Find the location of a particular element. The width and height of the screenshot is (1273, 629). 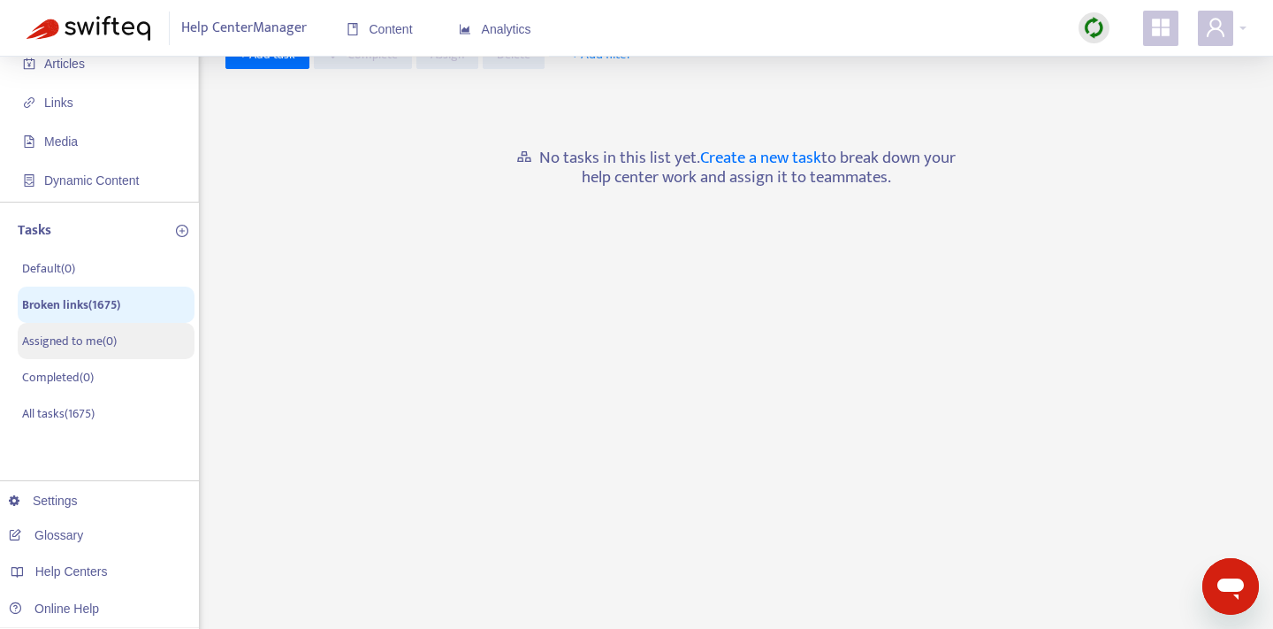

span: container is located at coordinates (29, 180).